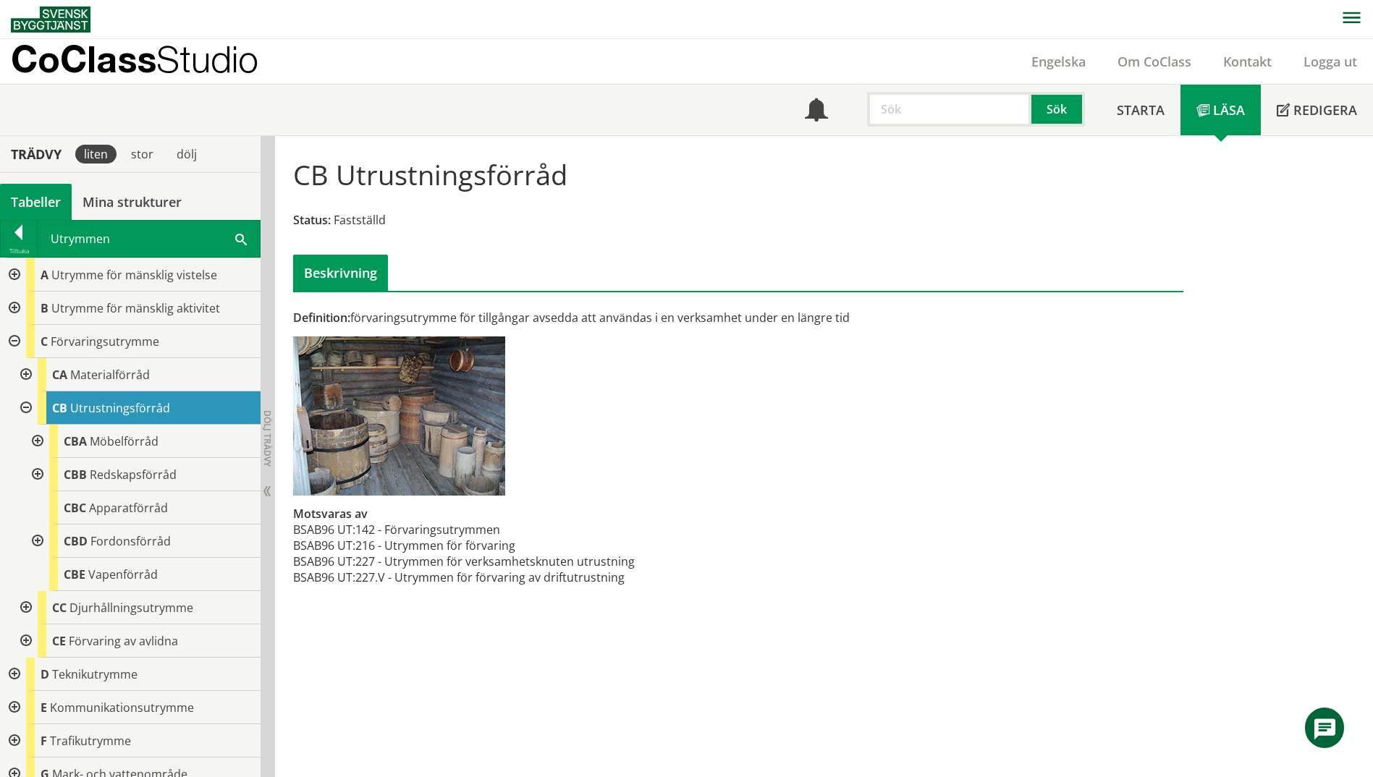 Image resolution: width=1373 pixels, height=777 pixels. What do you see at coordinates (131, 608) in the screenshot?
I see `span: Djurhållningsutrymme` at bounding box center [131, 608].